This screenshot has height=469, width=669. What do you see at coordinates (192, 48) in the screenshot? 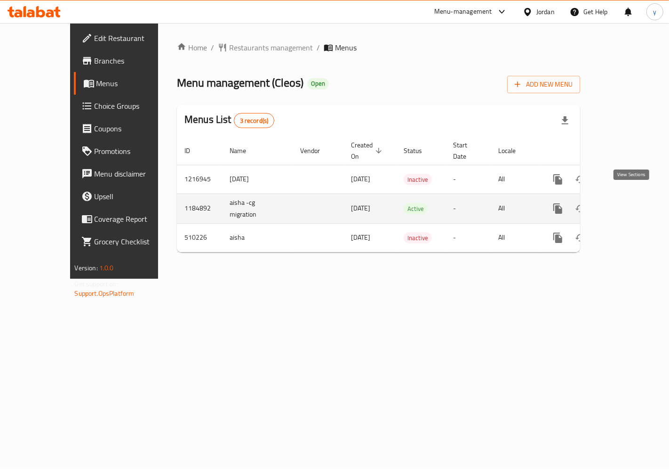
I see `a: Home` at bounding box center [192, 48].